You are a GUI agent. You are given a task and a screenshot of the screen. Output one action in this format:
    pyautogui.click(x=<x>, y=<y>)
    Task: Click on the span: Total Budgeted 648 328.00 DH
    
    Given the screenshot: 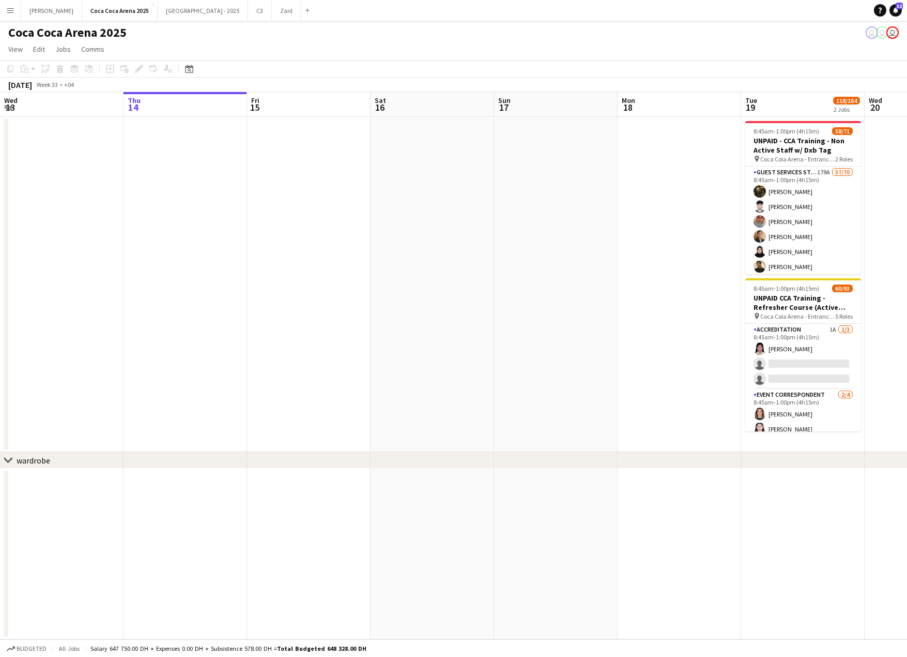 What is the action you would take?
    pyautogui.click(x=322, y=648)
    